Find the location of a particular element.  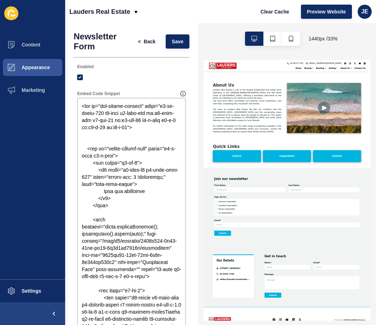

h2: Quick Links is located at coordinates (69, 264).